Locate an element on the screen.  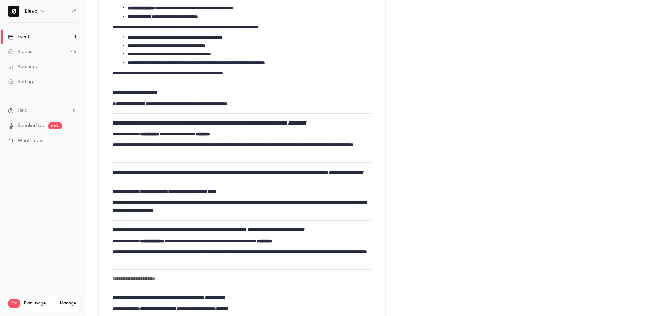
span: Pro is located at coordinates (14, 304).